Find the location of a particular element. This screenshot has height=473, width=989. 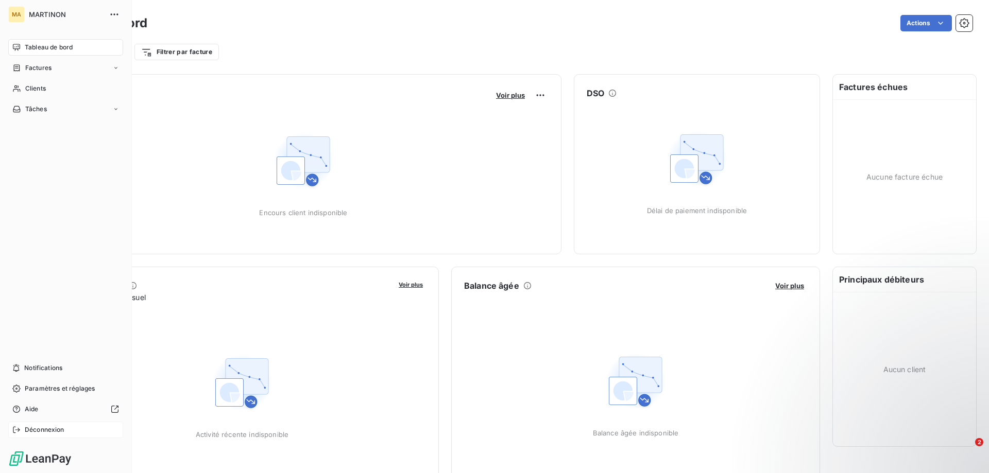

span: Tâches is located at coordinates (36, 109).